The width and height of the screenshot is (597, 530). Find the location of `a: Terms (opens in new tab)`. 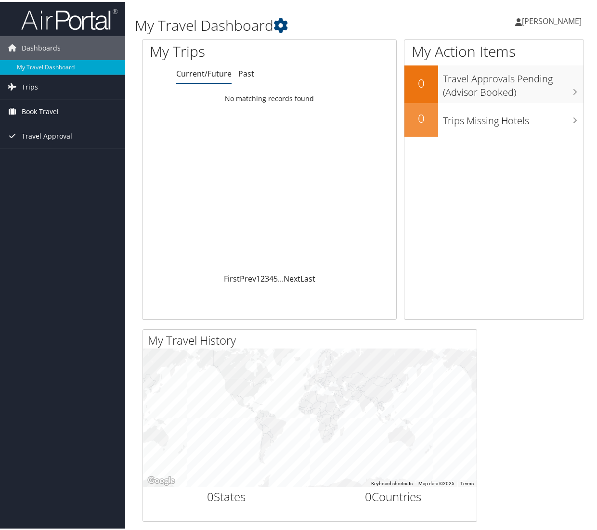

a: Terms (opens in new tab) is located at coordinates (467, 481).